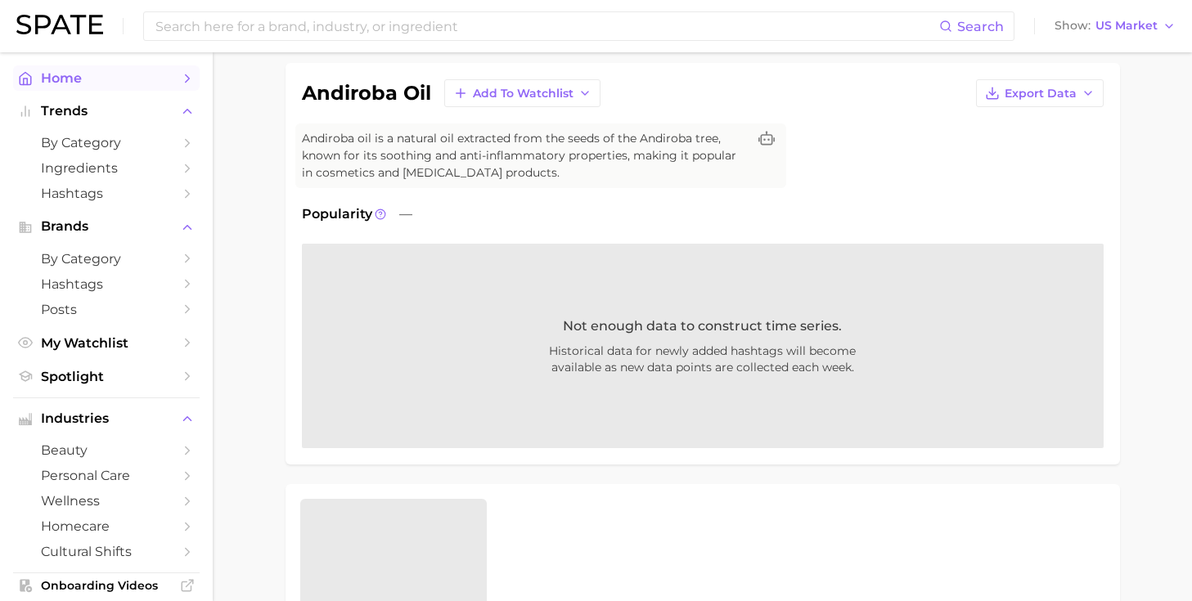 This screenshot has width=1192, height=601. Describe the element at coordinates (106, 227) in the screenshot. I see `span: Brands` at that location.